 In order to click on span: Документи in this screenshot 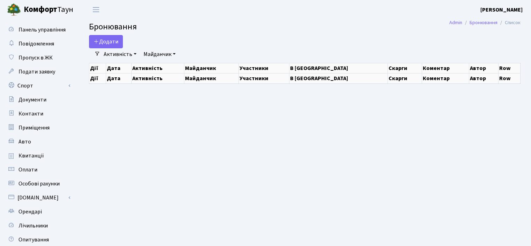, I will do `click(32, 100)`.